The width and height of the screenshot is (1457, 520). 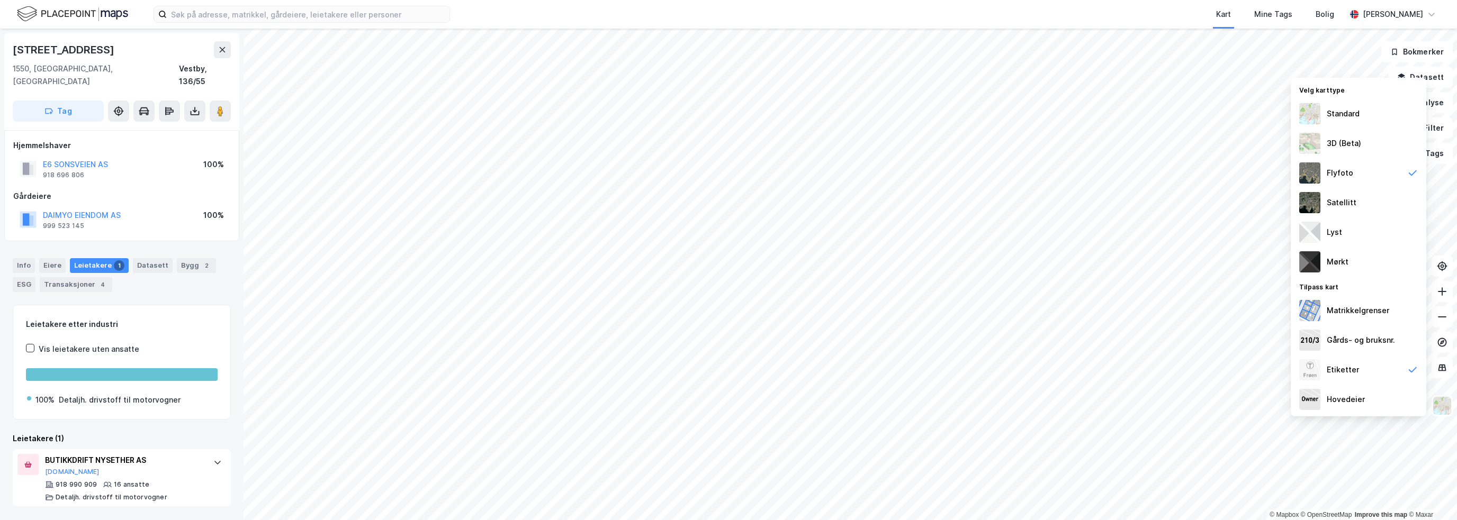 I want to click on button: Tags, so click(x=1428, y=154).